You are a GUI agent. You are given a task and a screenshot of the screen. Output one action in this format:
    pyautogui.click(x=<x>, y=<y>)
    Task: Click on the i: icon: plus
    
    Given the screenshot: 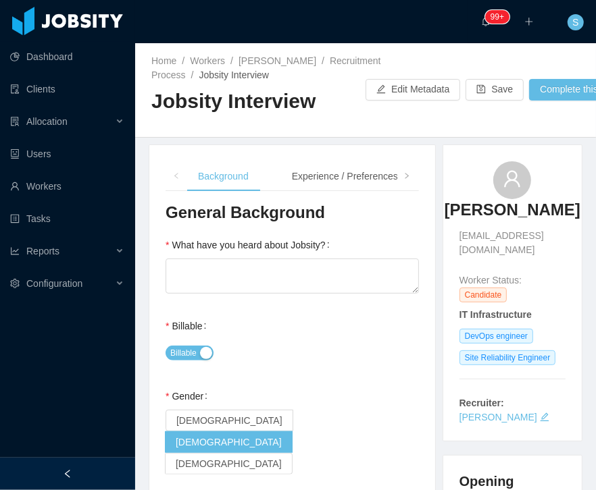 What is the action you would take?
    pyautogui.click(x=529, y=22)
    